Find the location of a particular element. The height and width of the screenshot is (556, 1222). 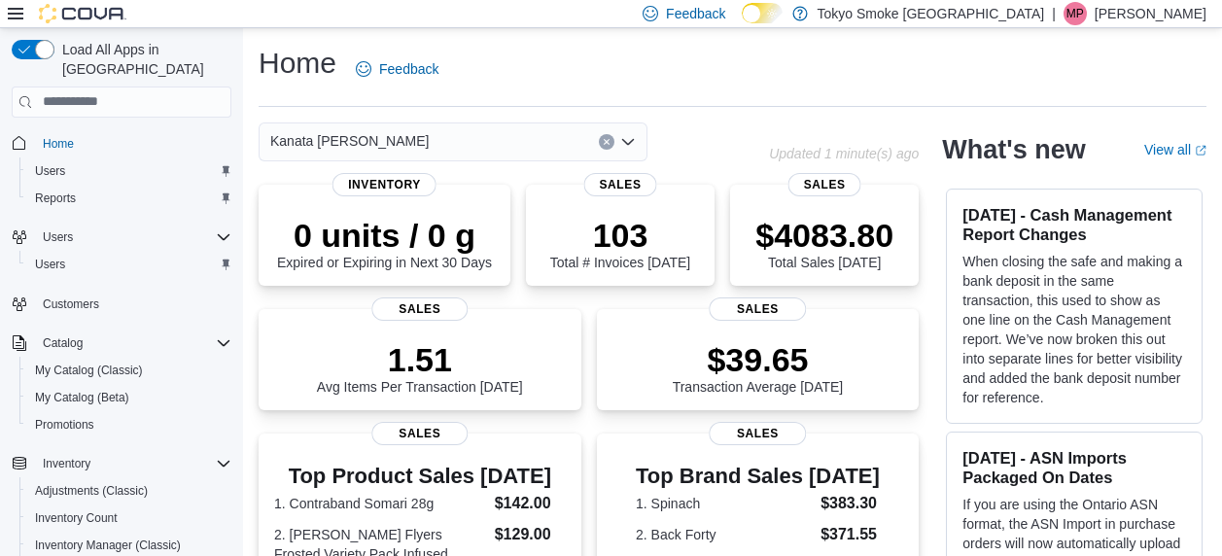

a: View allExternal link is located at coordinates (1175, 150).